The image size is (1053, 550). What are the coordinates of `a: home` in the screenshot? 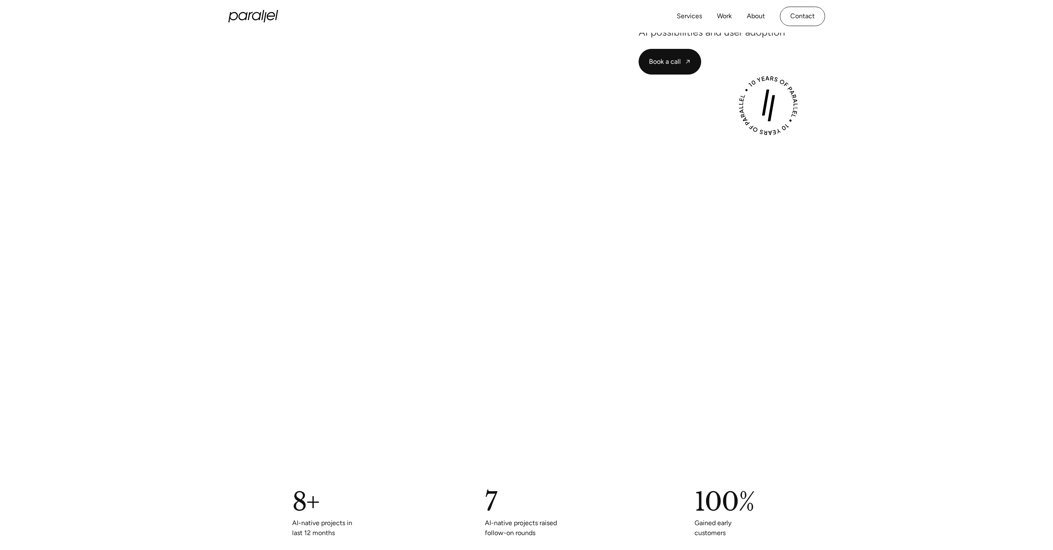 It's located at (253, 16).